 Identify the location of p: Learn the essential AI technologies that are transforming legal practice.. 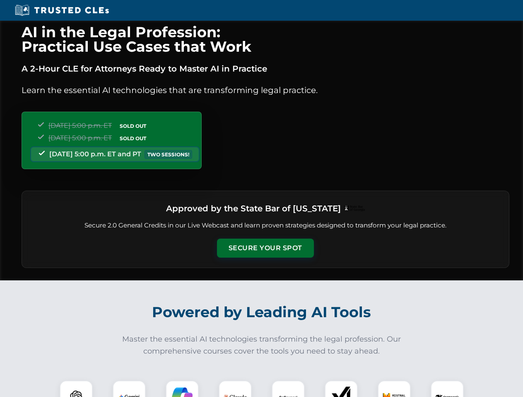
(265, 90).